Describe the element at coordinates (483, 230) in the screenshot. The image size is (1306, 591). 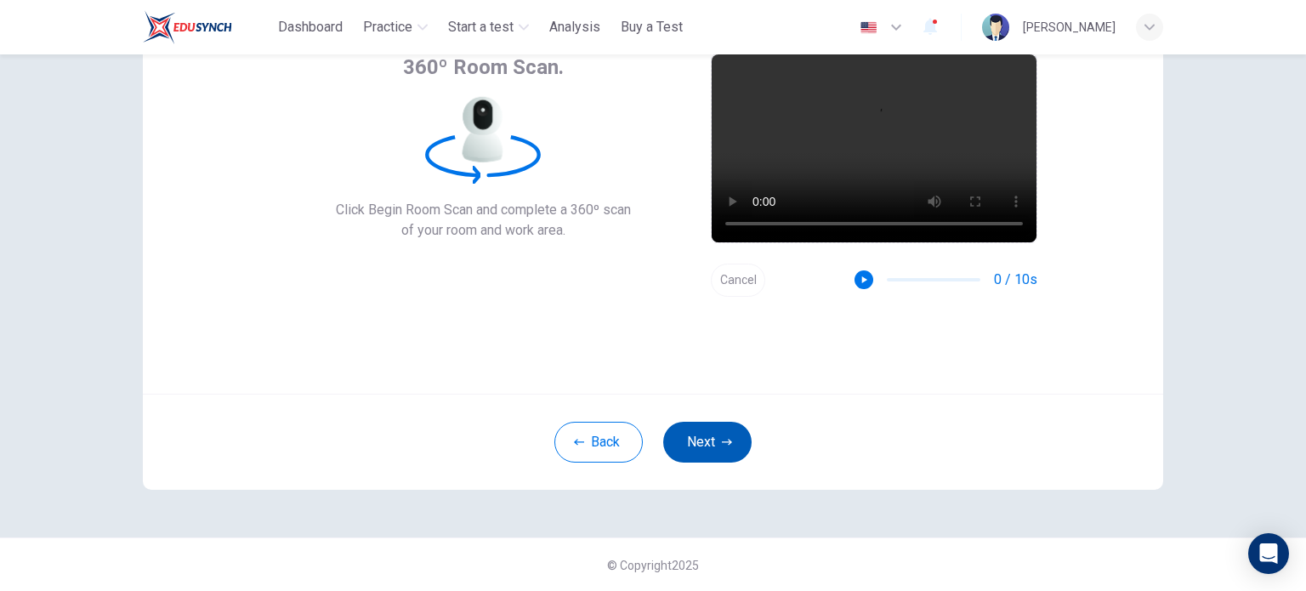
I see `span: of your room and work area.` at that location.